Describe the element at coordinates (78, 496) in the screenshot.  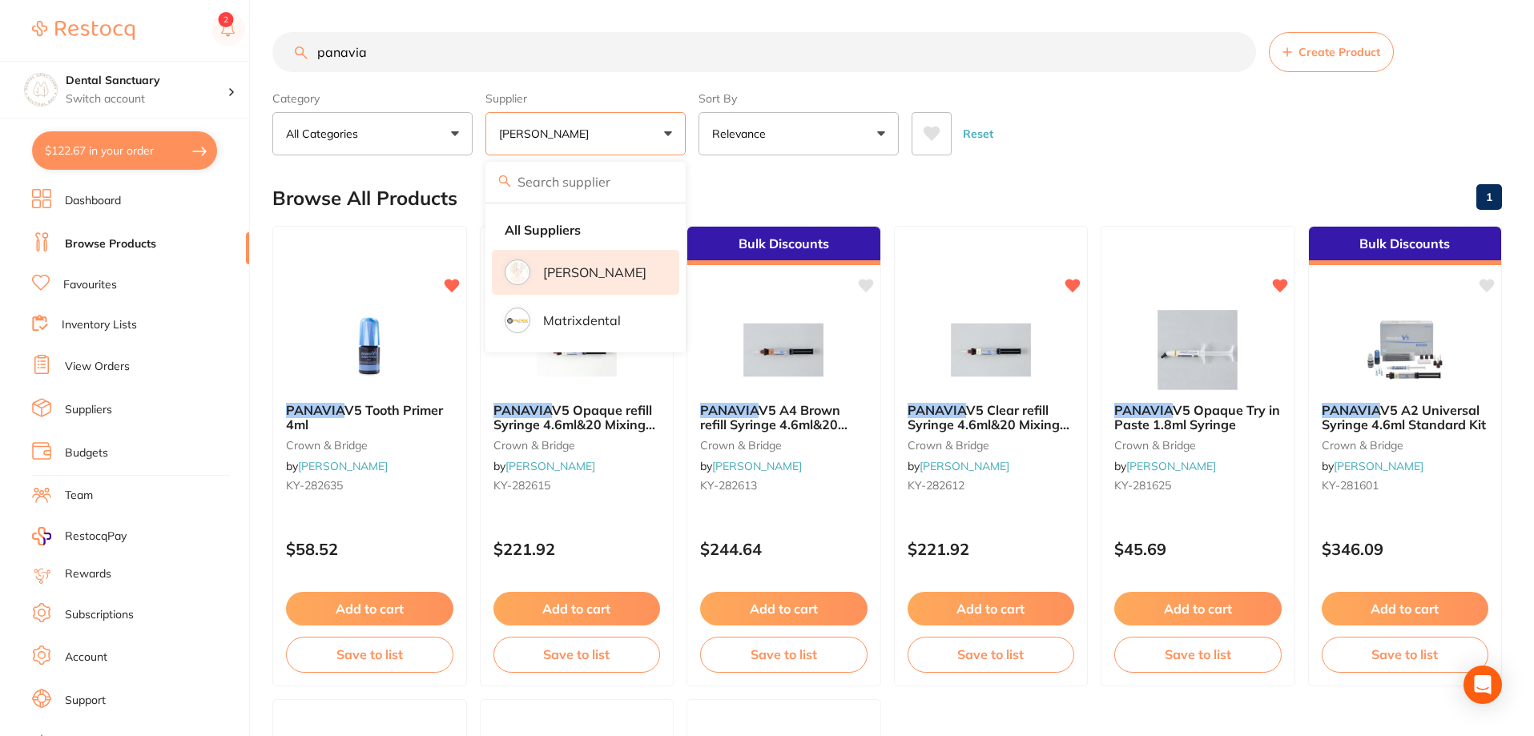
I see `a: Team` at that location.